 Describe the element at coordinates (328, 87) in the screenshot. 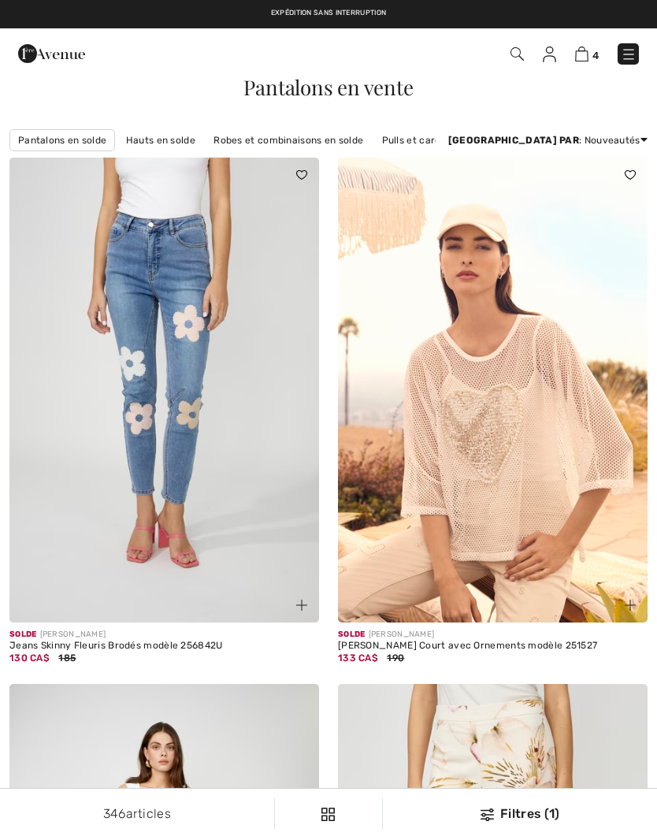

I see `span: Pantalons en vente` at that location.